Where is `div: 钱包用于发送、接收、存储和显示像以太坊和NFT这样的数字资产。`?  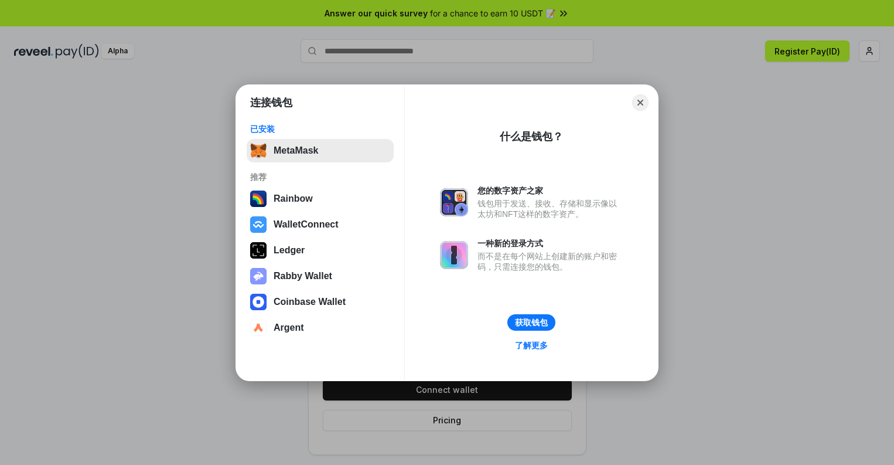
div: 钱包用于发送、接收、存储和显示像以太坊和NFT这样的数字资产。 is located at coordinates (550, 209).